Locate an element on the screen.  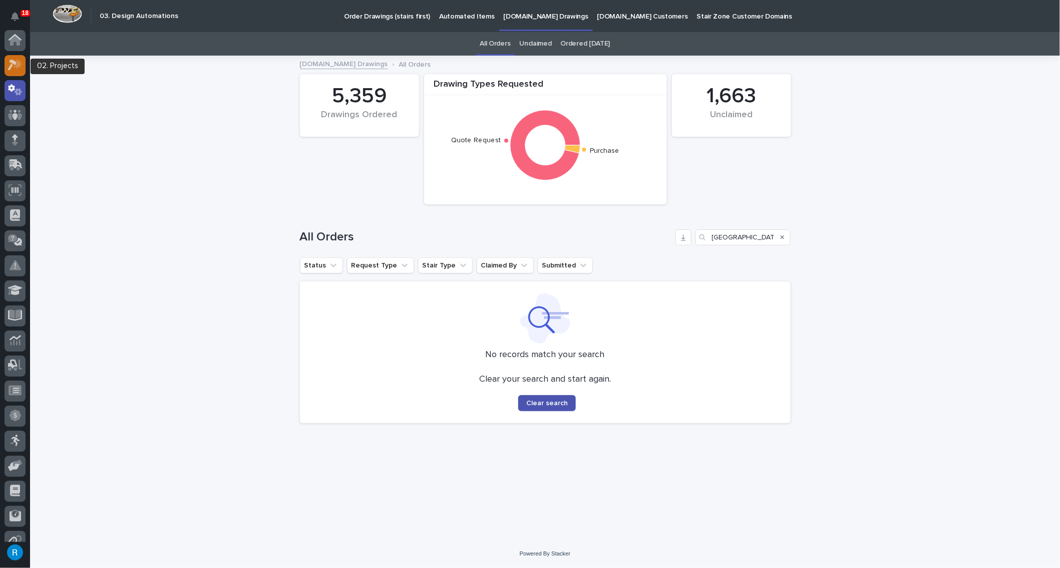
button: Status is located at coordinates (321, 265).